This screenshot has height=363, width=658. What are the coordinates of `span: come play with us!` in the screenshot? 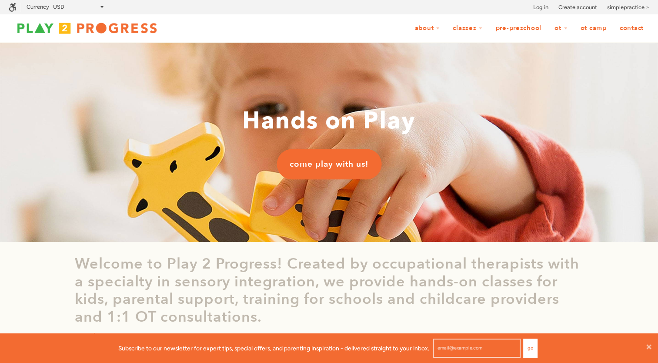 It's located at (329, 164).